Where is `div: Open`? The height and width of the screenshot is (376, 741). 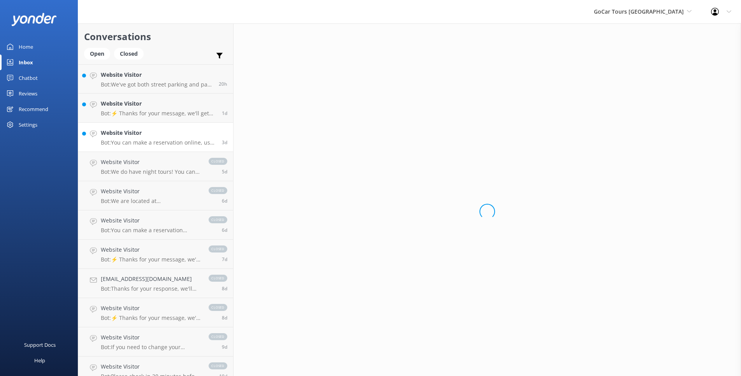
div: Open is located at coordinates (97, 54).